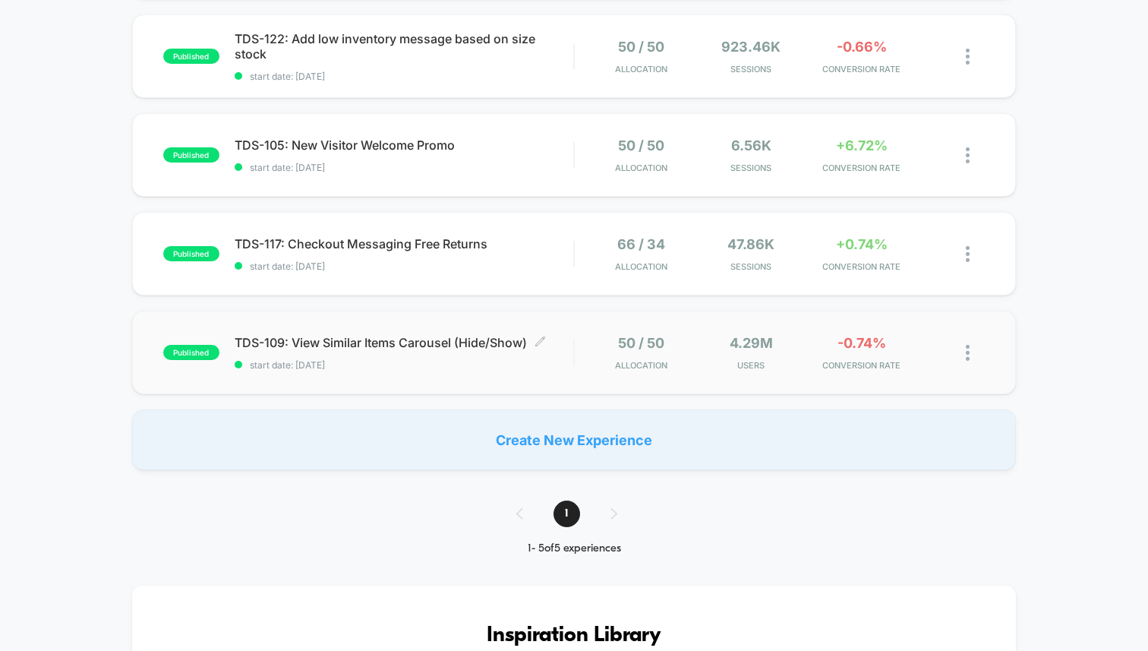 The width and height of the screenshot is (1148, 651). Describe the element at coordinates (574, 440) in the screenshot. I see `div: Create New Experience` at that location.